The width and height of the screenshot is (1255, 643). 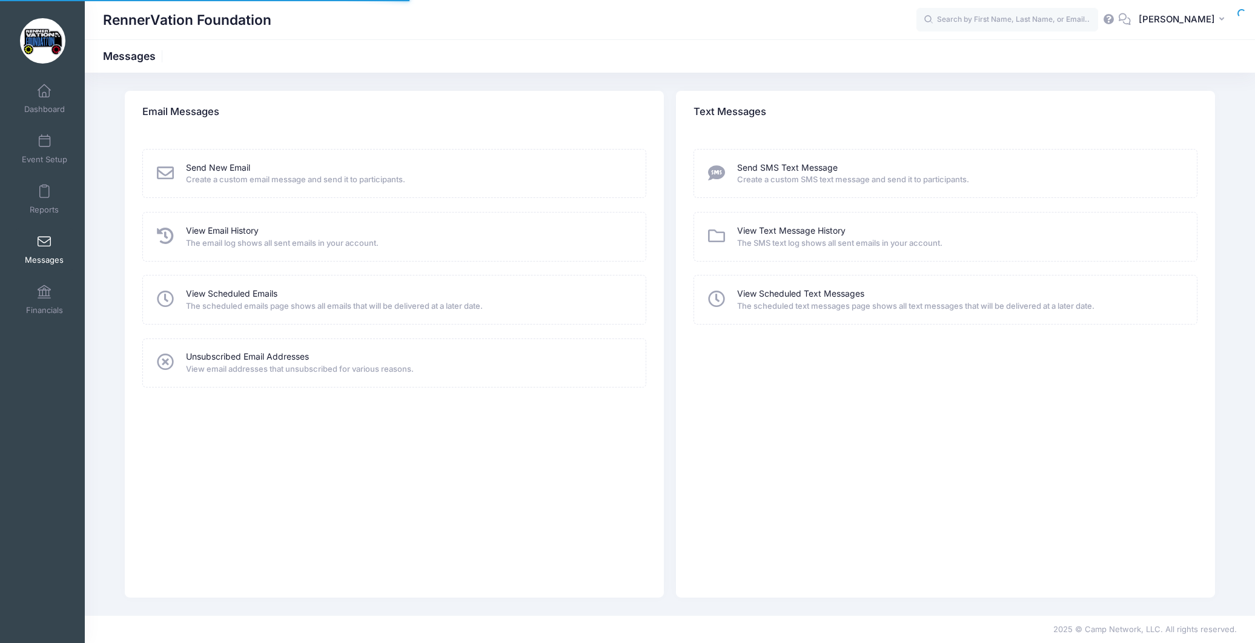 I want to click on span: Event Setup, so click(x=44, y=159).